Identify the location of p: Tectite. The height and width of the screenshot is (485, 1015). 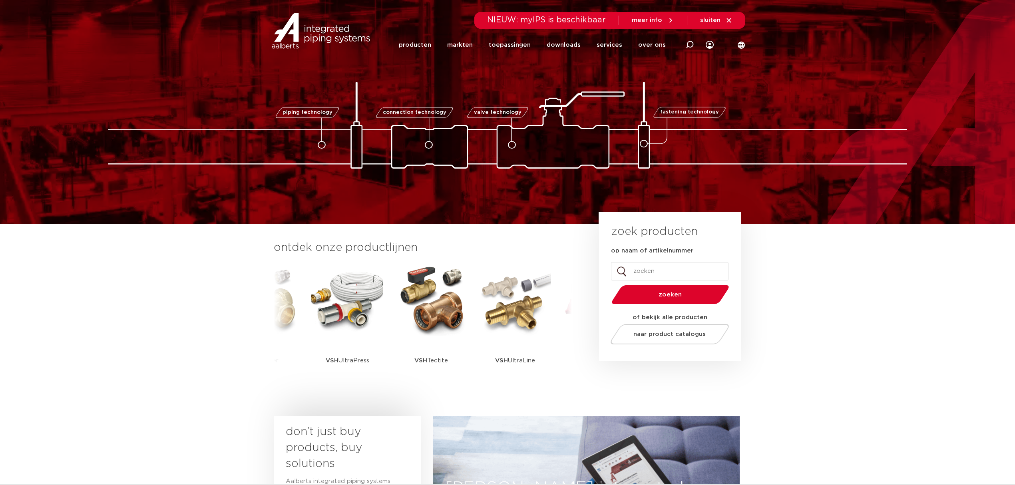
(431, 360).